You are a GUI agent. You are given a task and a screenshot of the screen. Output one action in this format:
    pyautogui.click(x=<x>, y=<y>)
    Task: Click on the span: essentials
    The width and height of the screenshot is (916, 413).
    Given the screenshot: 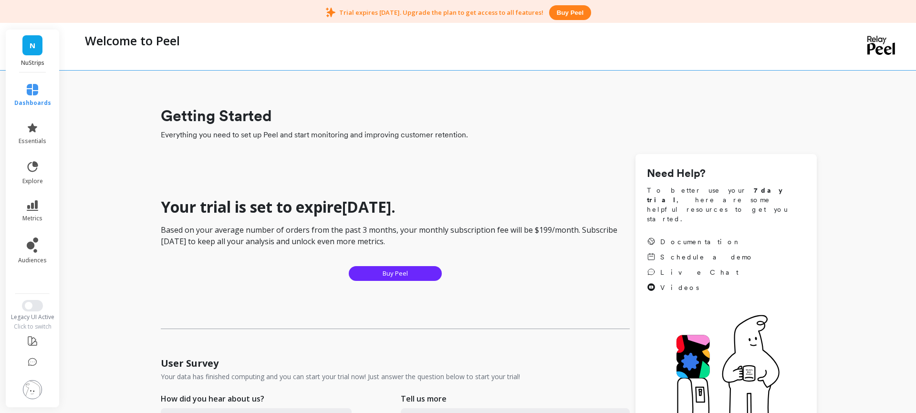 What is the action you would take?
    pyautogui.click(x=32, y=141)
    